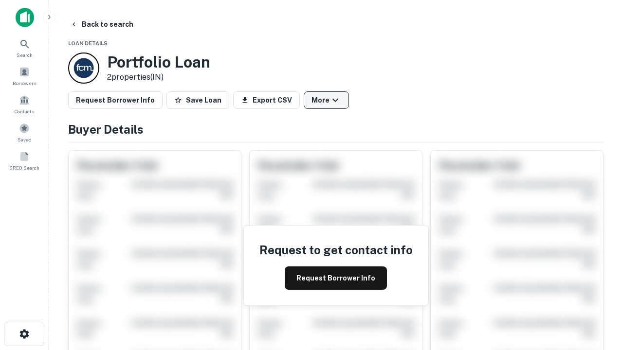  Describe the element at coordinates (24, 111) in the screenshot. I see `span: Contacts` at that location.